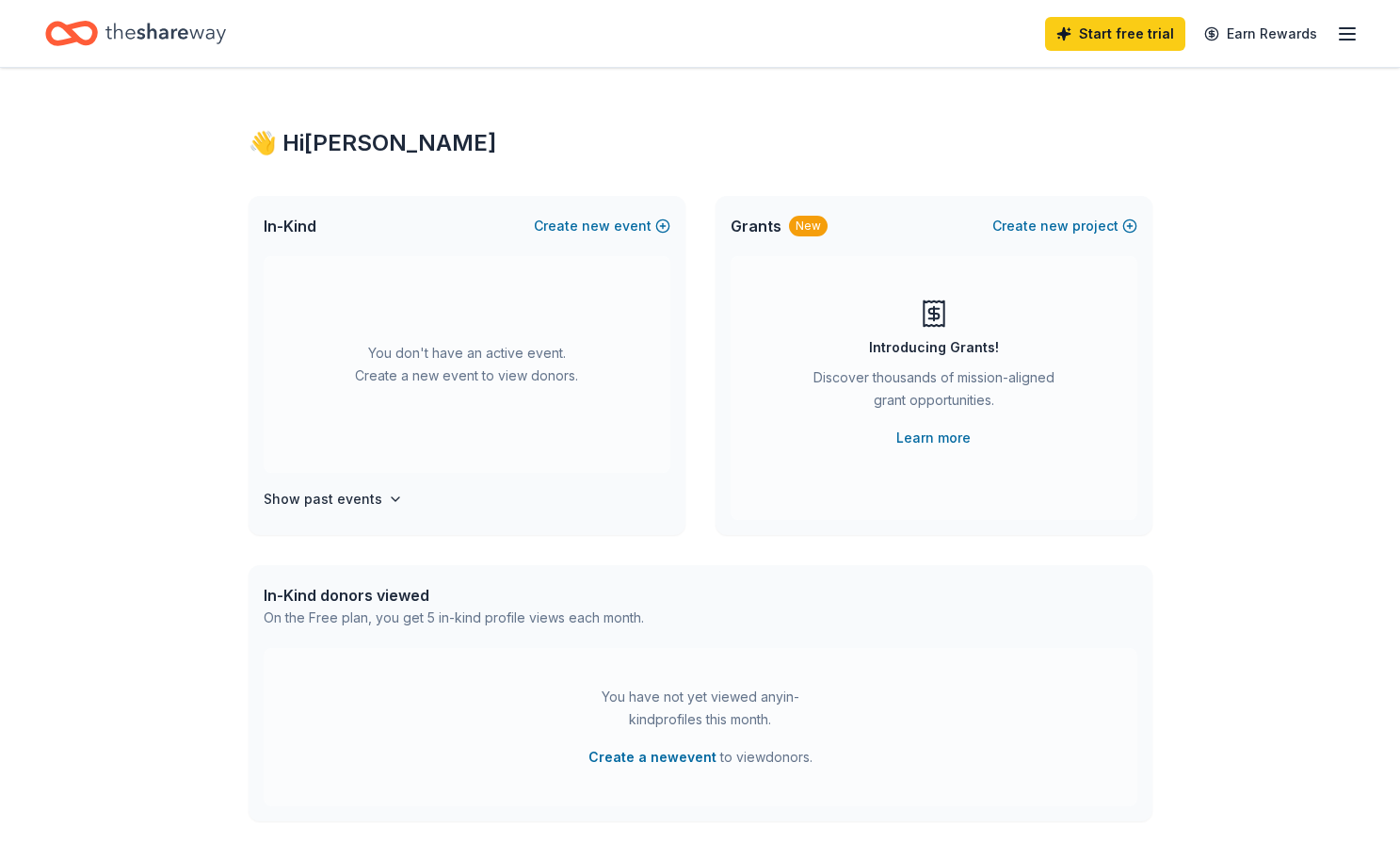  What do you see at coordinates (1115, 34) in the screenshot?
I see `a: Start free trial` at bounding box center [1115, 34].